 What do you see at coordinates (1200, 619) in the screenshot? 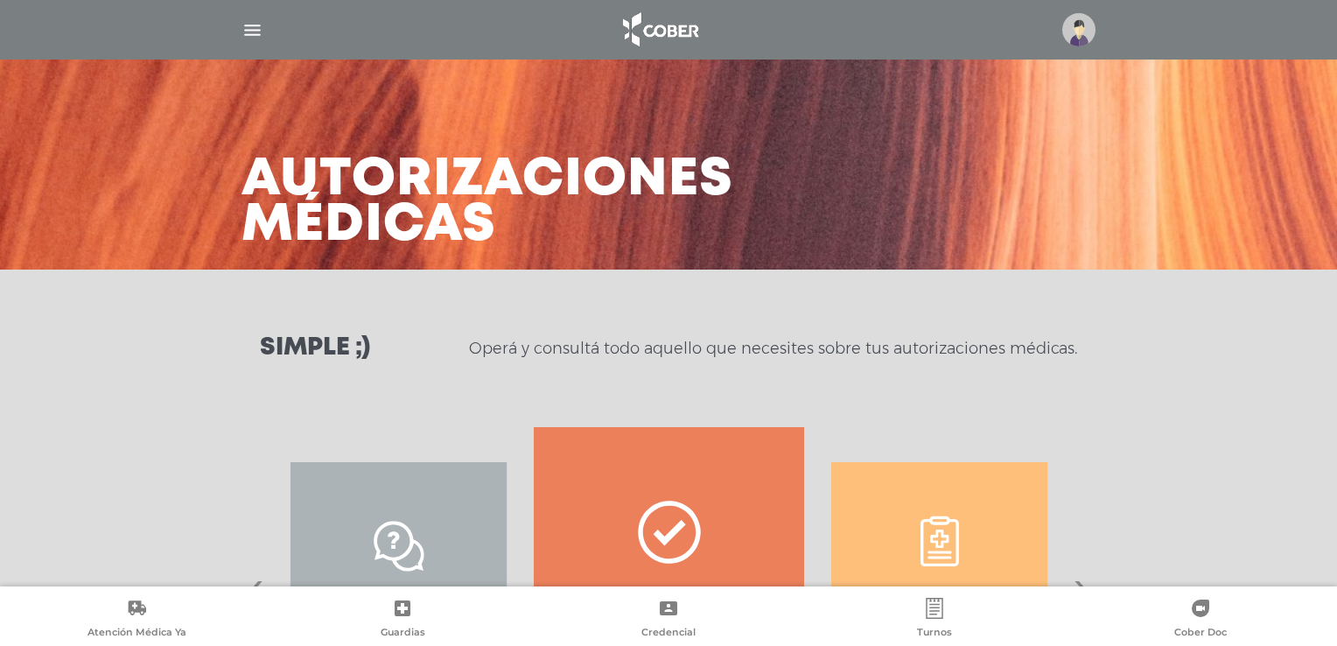
I see `a: Cober Doc` at bounding box center [1200, 619].